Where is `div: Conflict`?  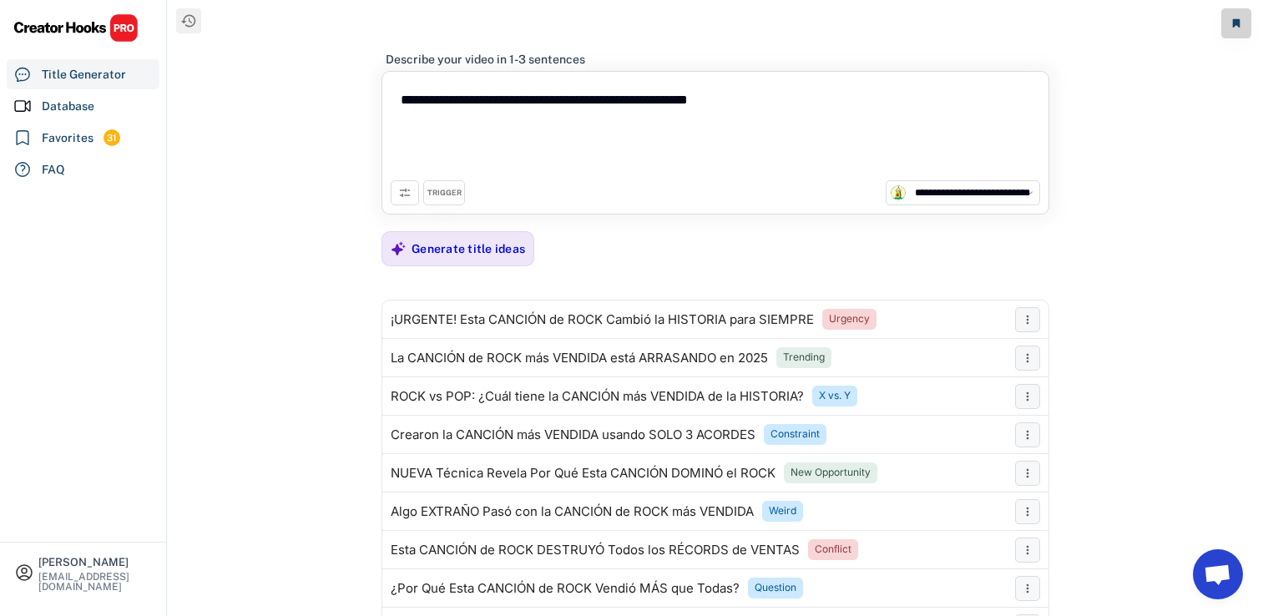
div: Conflict is located at coordinates (833, 549).